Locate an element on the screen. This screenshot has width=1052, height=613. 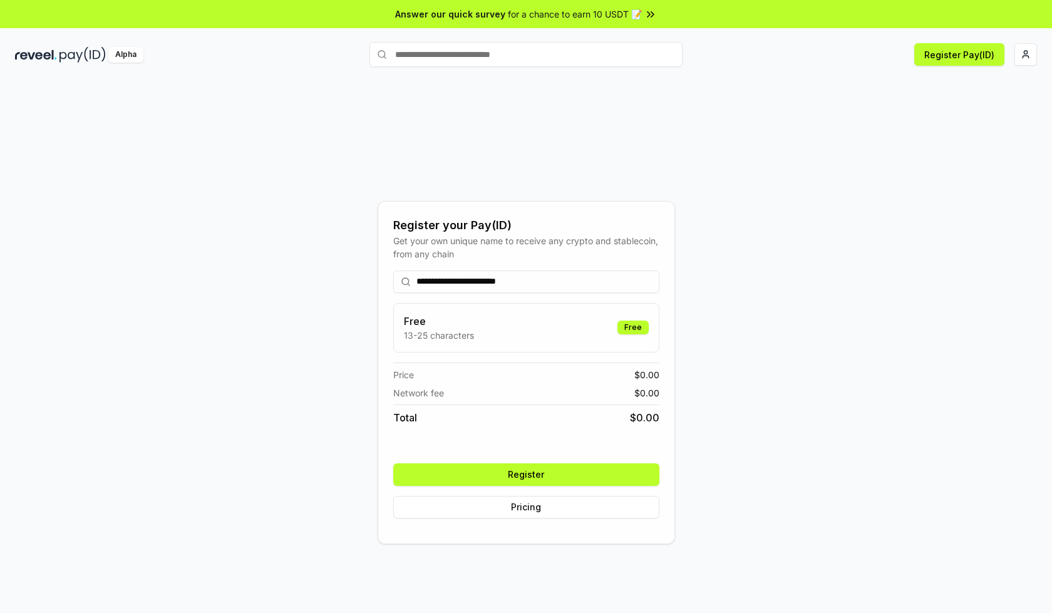
button: Register Pay(ID) is located at coordinates (959, 54).